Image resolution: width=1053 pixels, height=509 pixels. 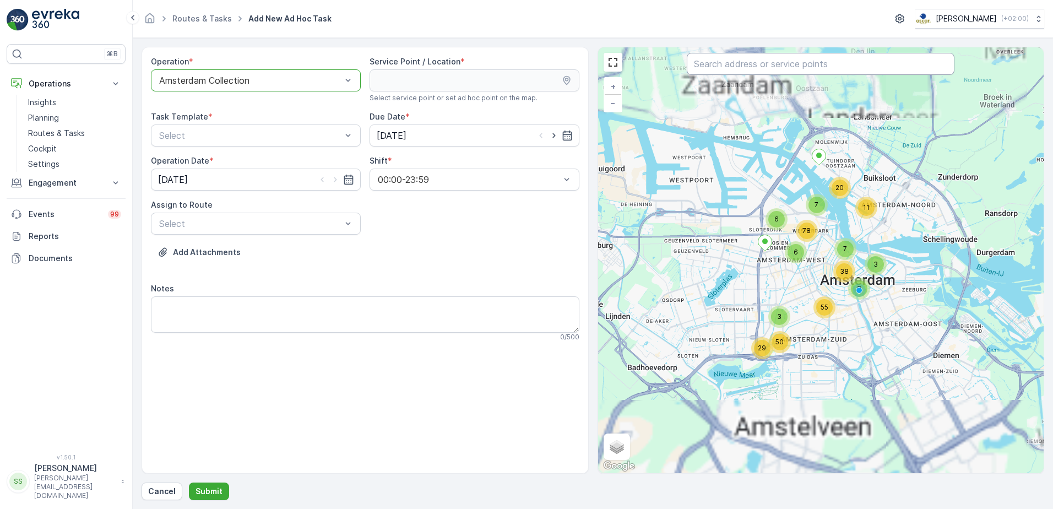 What do you see at coordinates (806, 230) in the screenshot?
I see `span: 78` at bounding box center [806, 230].